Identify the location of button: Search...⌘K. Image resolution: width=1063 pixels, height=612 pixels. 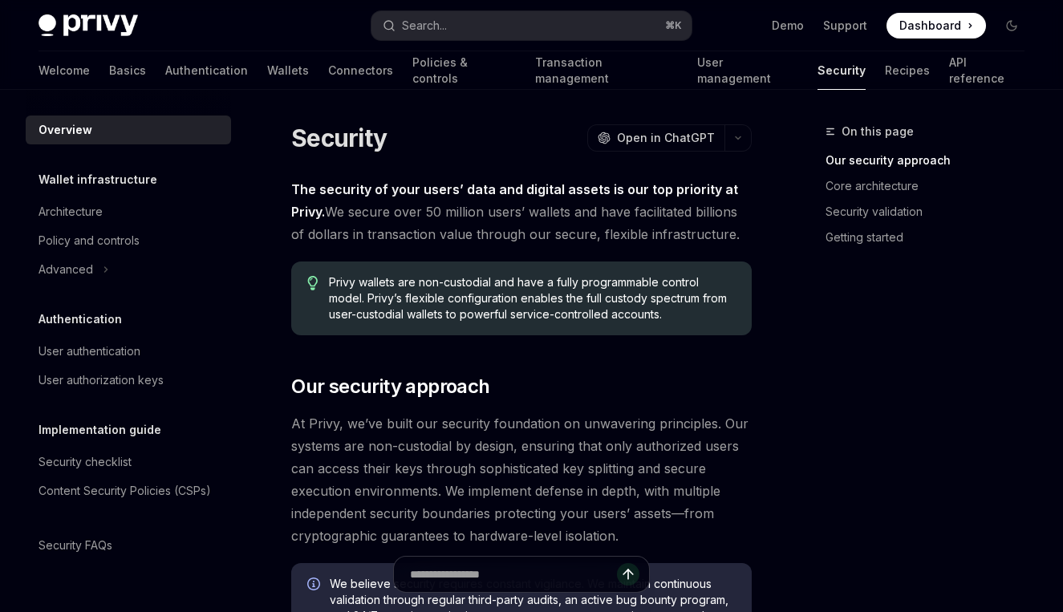
(531, 26).